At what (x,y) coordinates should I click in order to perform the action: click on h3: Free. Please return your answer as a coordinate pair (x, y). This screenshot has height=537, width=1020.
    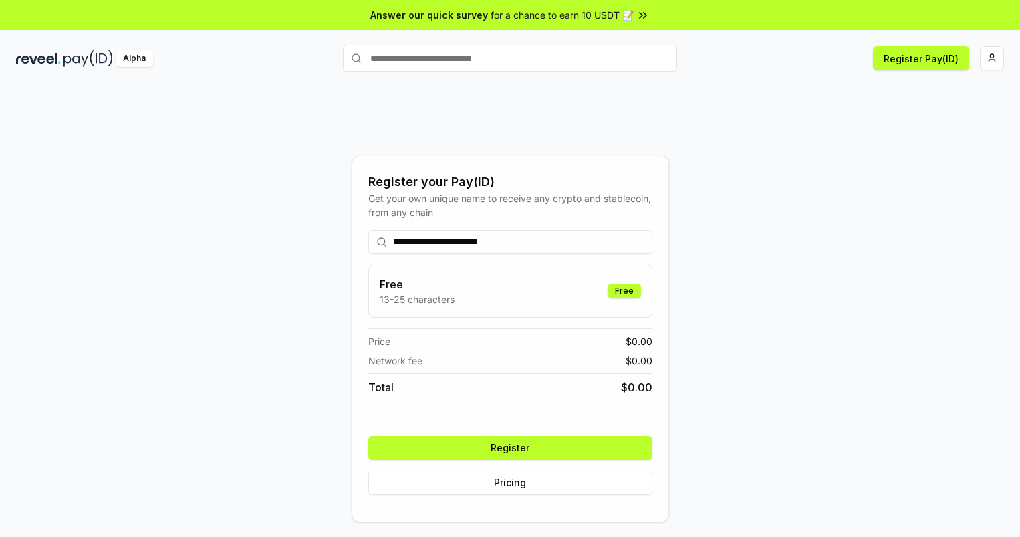
    Looking at the image, I should click on (417, 284).